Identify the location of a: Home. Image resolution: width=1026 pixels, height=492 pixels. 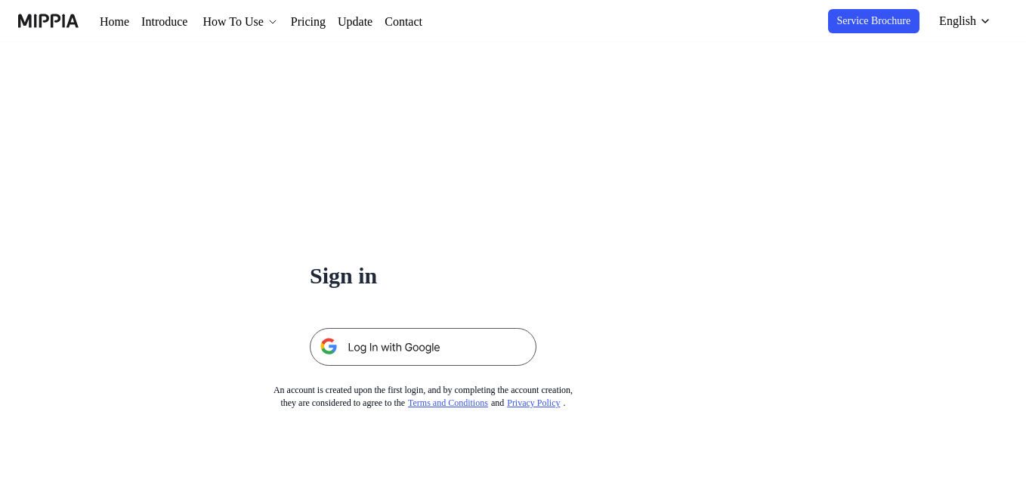
(116, 22).